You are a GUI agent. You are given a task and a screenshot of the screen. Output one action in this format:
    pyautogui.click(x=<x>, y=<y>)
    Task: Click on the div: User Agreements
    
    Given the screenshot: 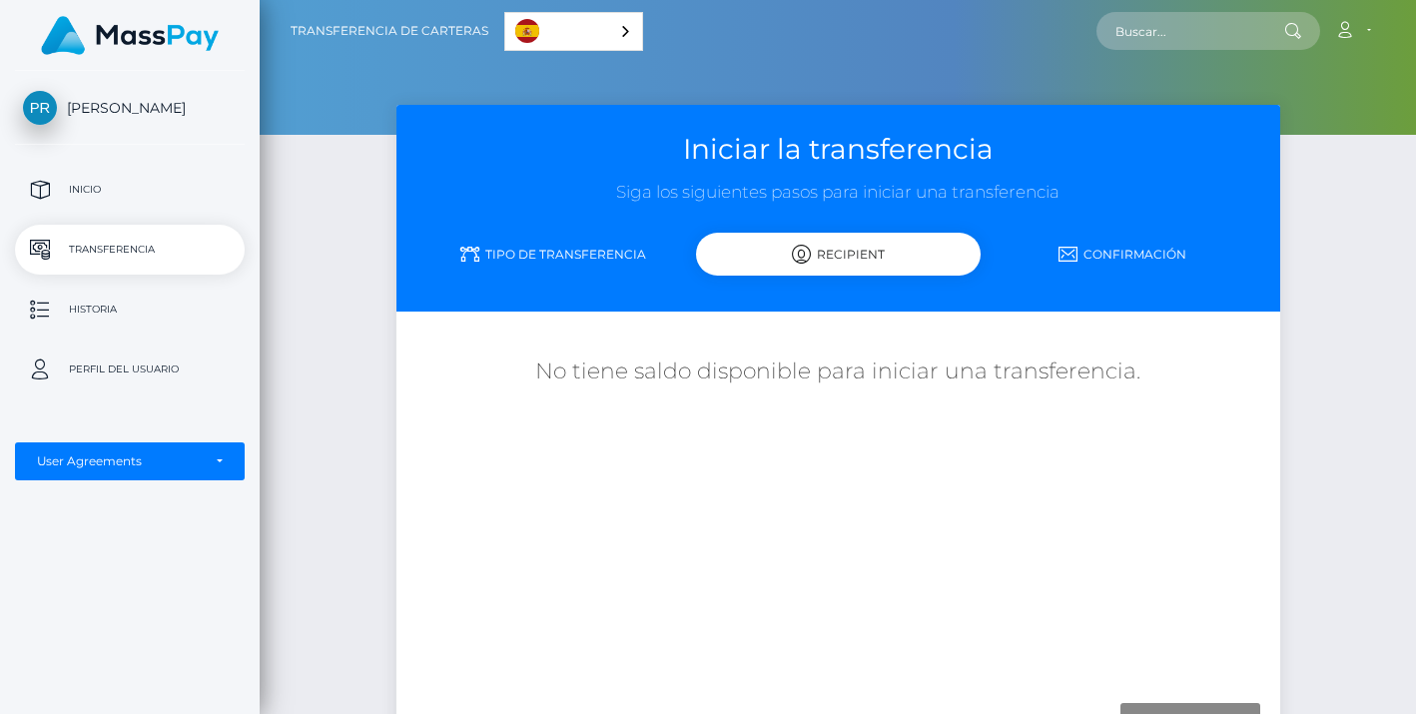 What is the action you would take?
    pyautogui.click(x=119, y=461)
    